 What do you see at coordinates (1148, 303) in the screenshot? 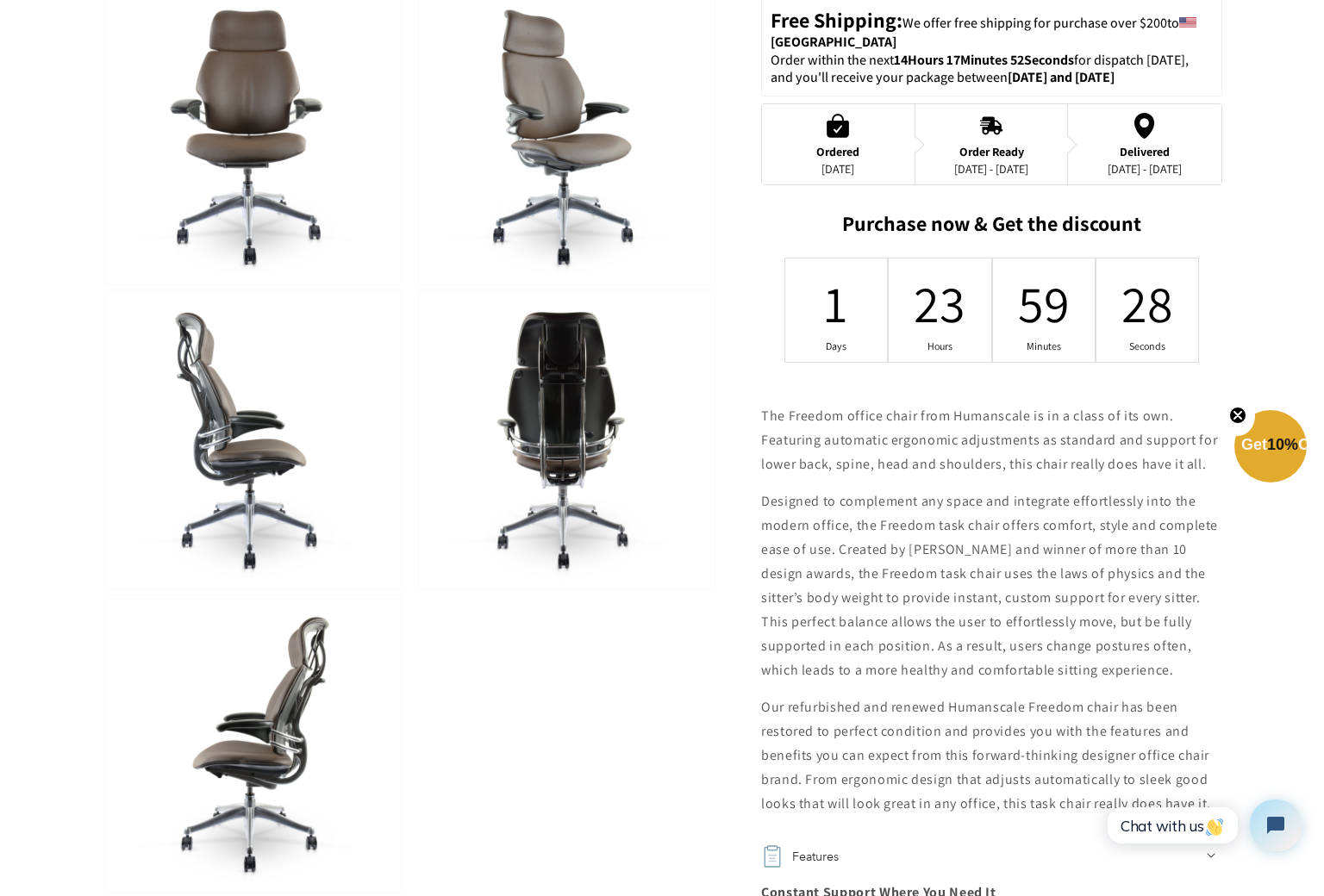
I see `div: 28` at bounding box center [1148, 303].